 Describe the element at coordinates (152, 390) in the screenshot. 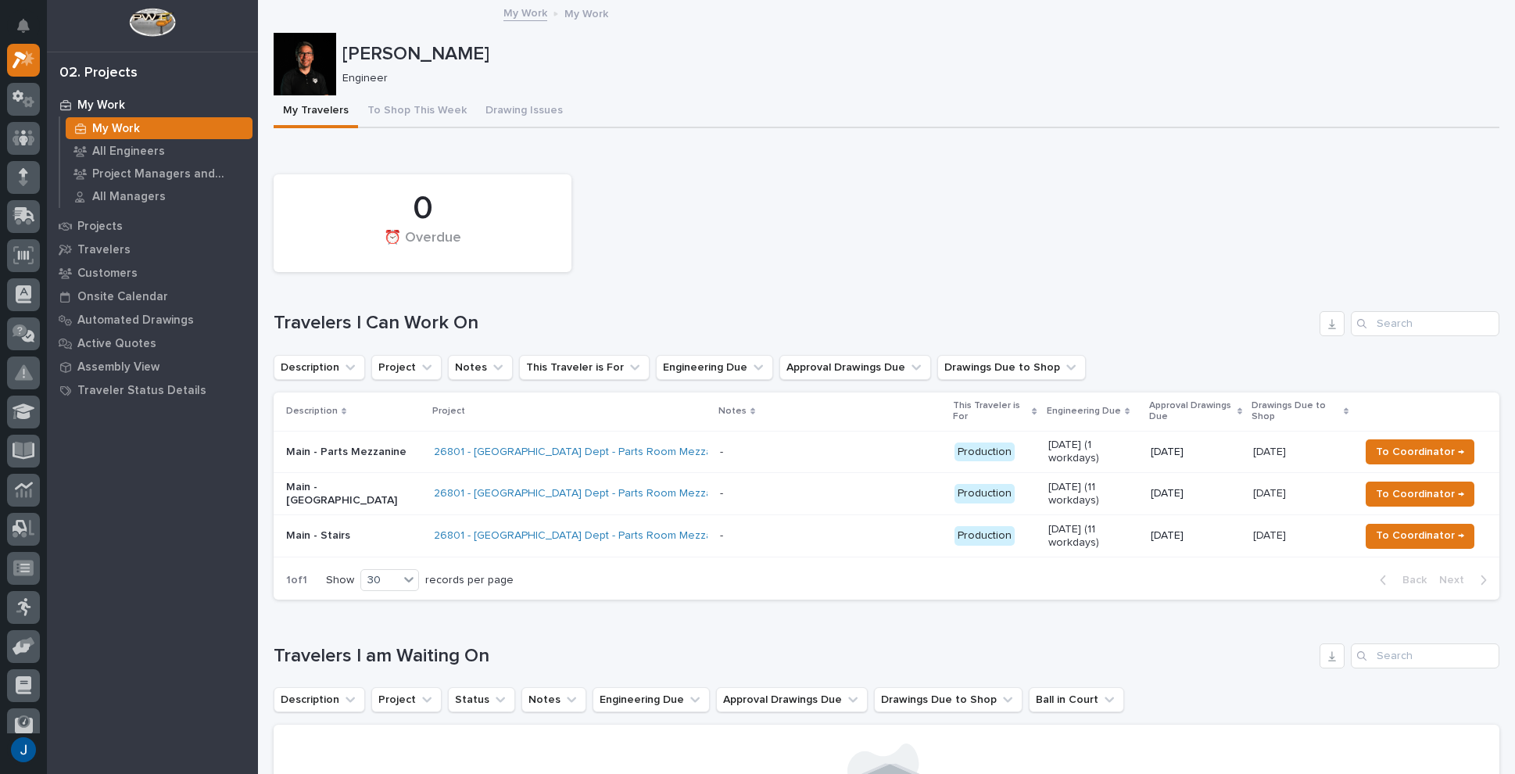

I see `a: Traveler Status Details` at that location.